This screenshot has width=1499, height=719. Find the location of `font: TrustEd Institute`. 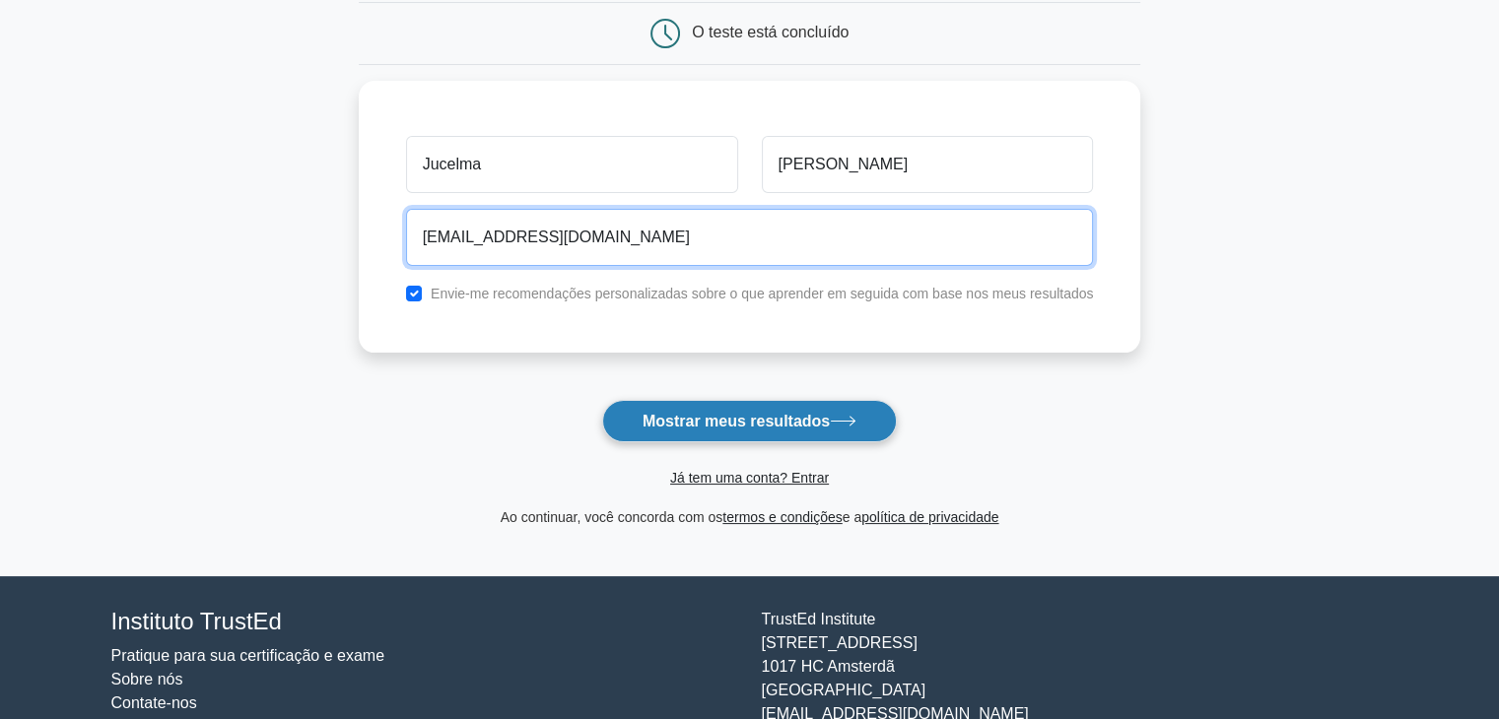

font: TrustEd Institute is located at coordinates (819, 619).